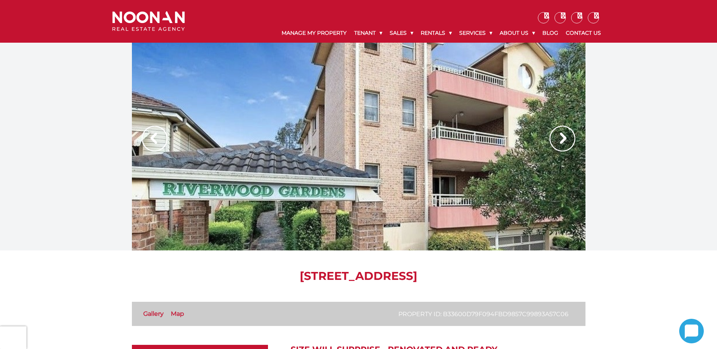 Image resolution: width=717 pixels, height=349 pixels. What do you see at coordinates (149, 21) in the screenshot?
I see `img: Noonan Real Estate Agency` at bounding box center [149, 21].